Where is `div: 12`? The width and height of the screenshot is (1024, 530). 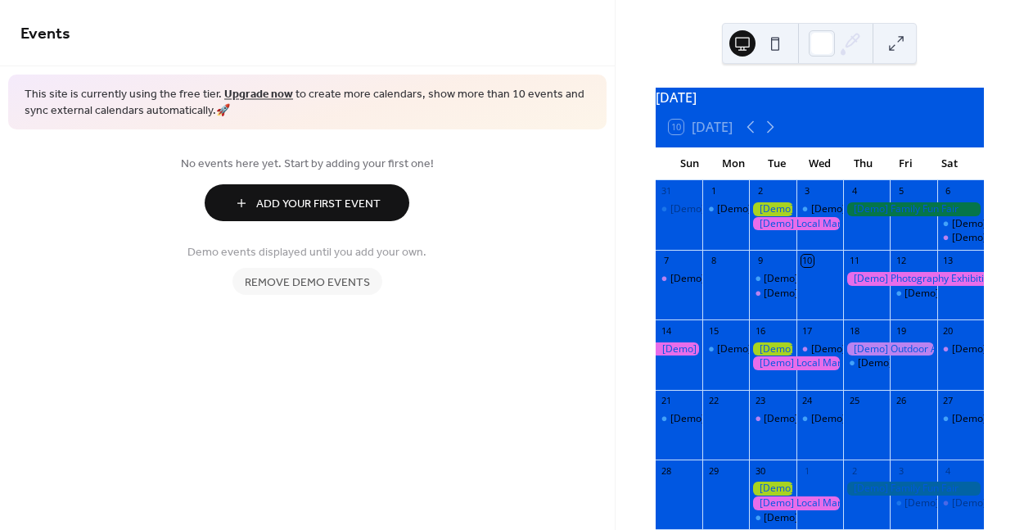 div: 12 is located at coordinates (901, 260).